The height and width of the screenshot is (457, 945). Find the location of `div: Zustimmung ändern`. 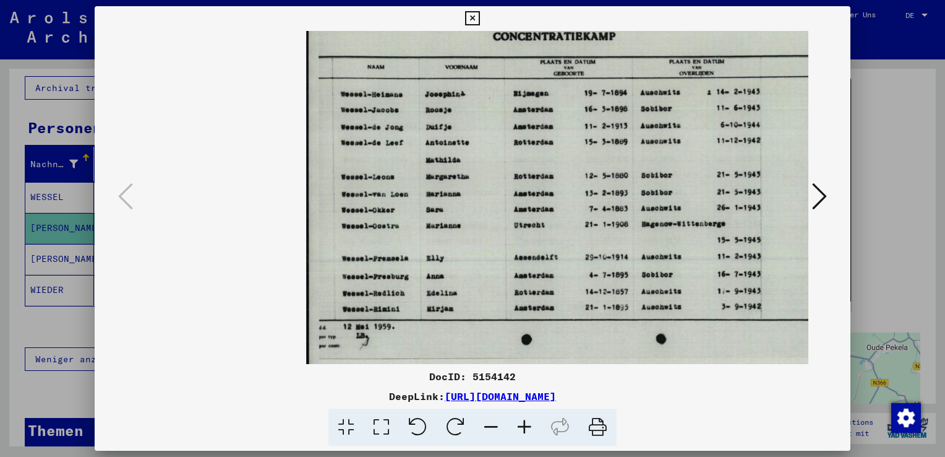

div: Zustimmung ändern is located at coordinates (906, 417).